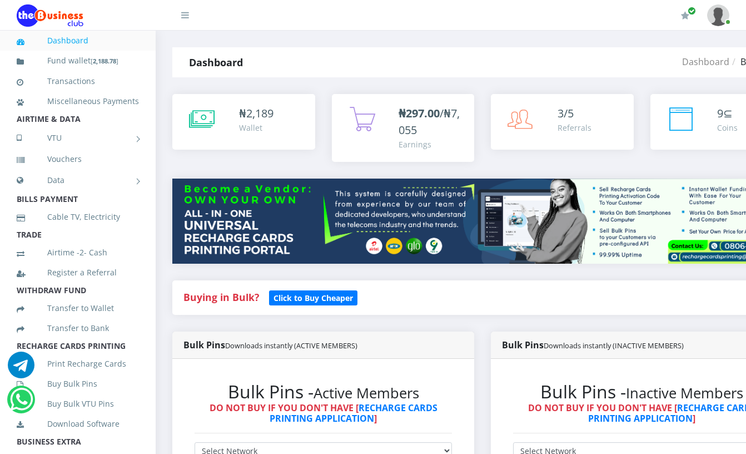  What do you see at coordinates (78, 180) in the screenshot?
I see `a: Data` at bounding box center [78, 180].